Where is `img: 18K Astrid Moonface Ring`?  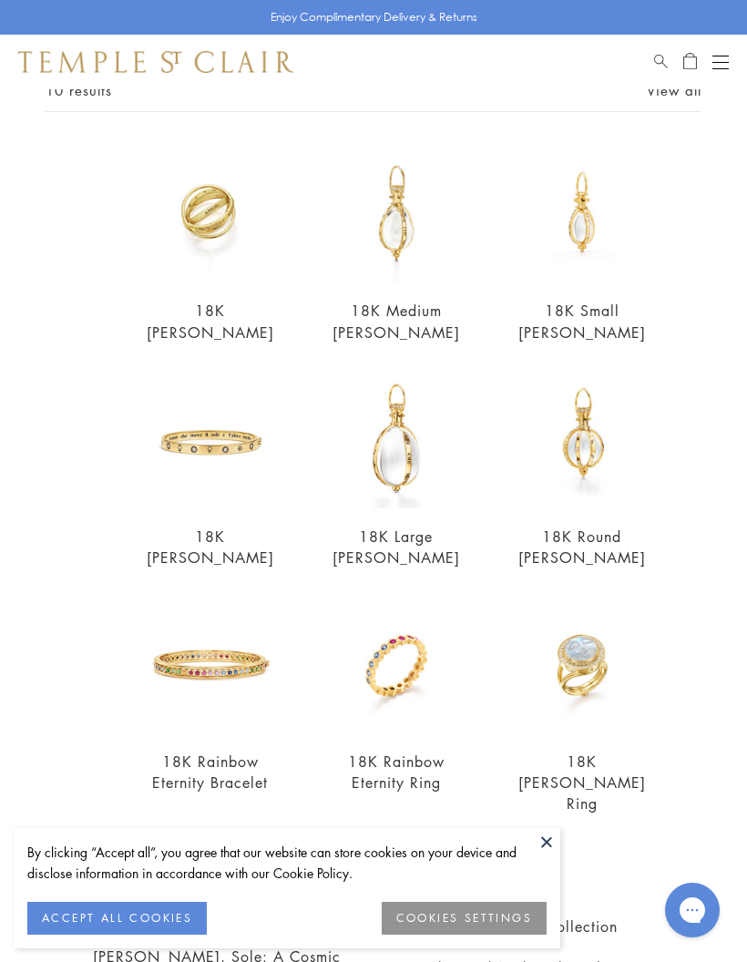
img: 18K Astrid Moonface Ring is located at coordinates (582, 663).